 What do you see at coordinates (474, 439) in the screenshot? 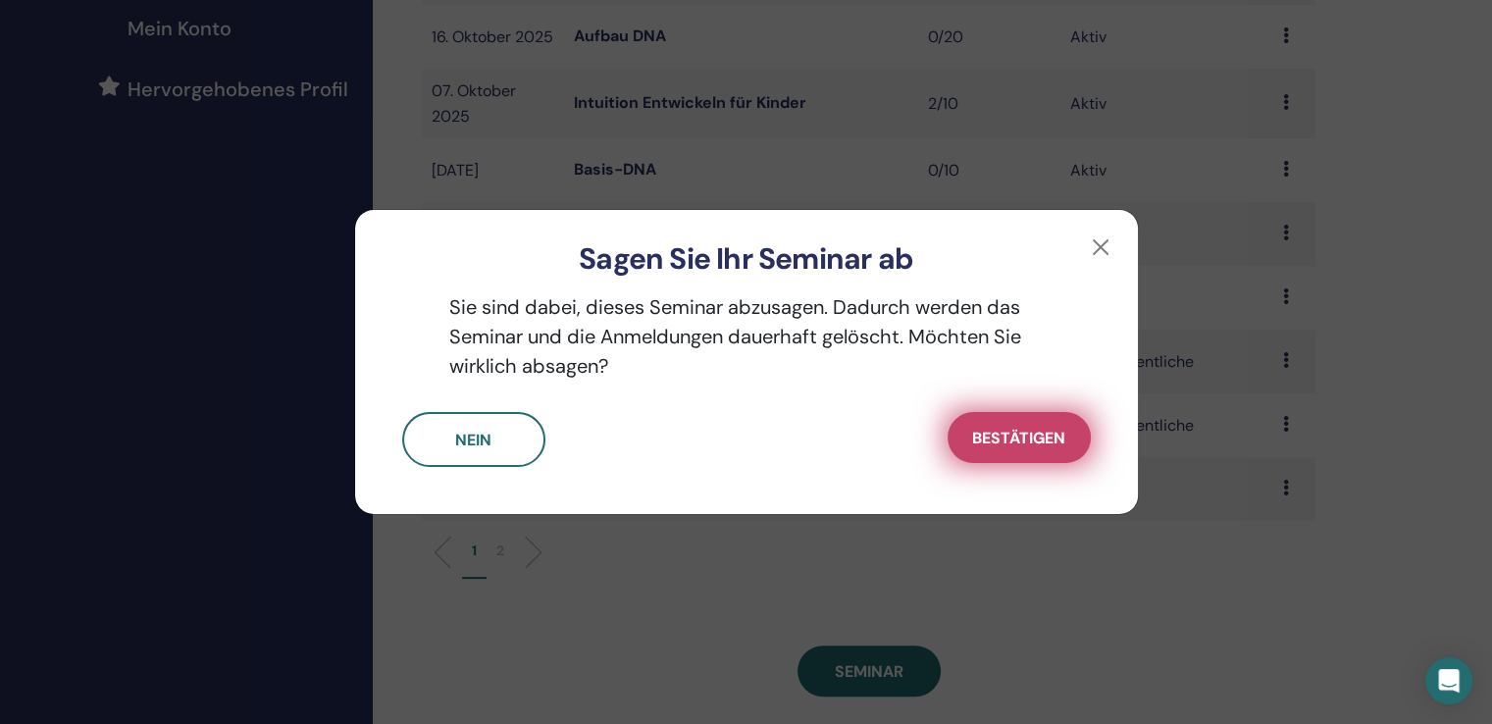
I see `button: Nein` at bounding box center [474, 439].